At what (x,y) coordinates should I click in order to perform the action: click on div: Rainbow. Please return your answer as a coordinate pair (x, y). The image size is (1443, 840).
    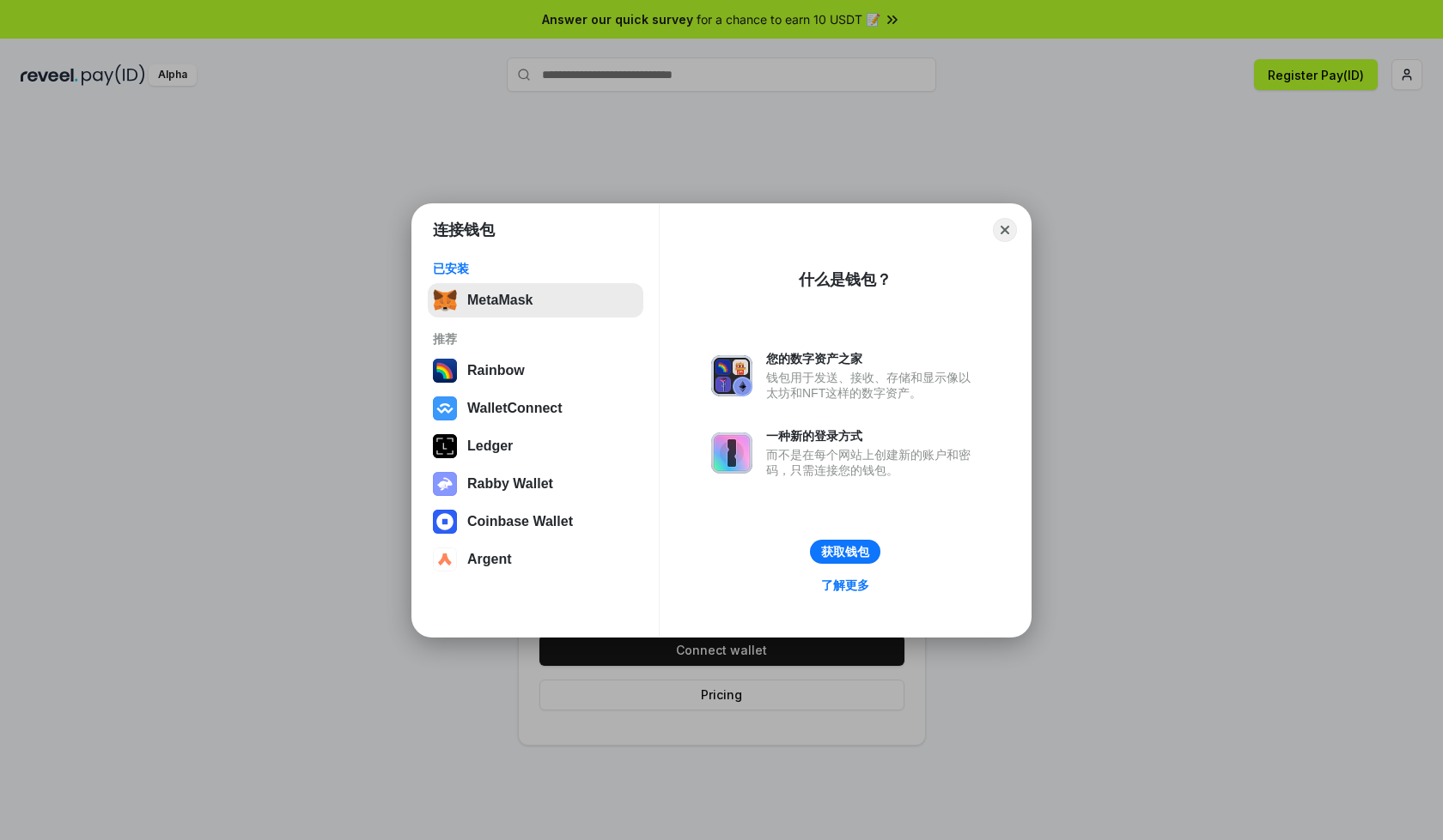
    Looking at the image, I should click on (495, 371).